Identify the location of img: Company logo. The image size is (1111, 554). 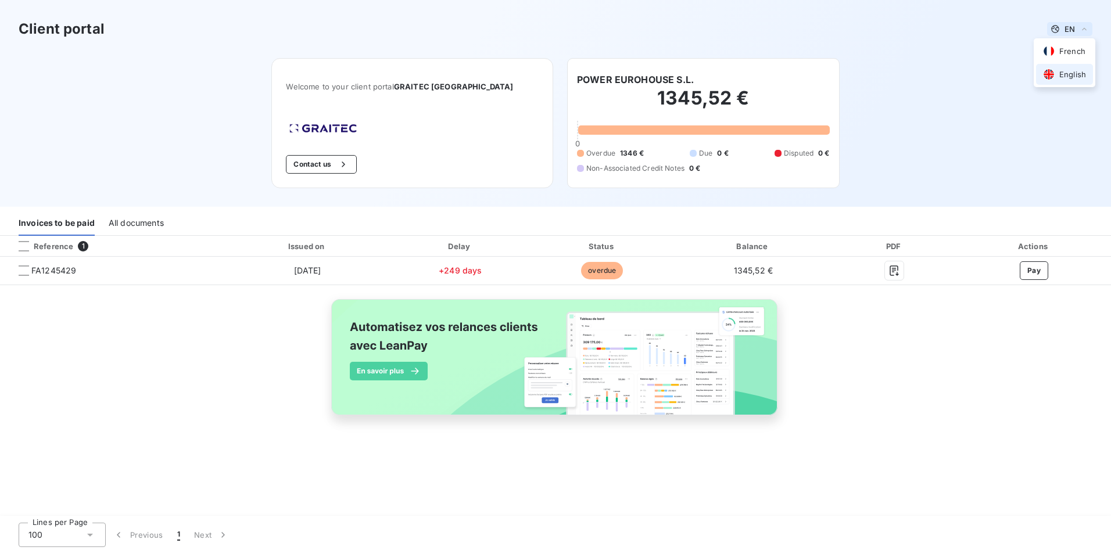
(323, 128).